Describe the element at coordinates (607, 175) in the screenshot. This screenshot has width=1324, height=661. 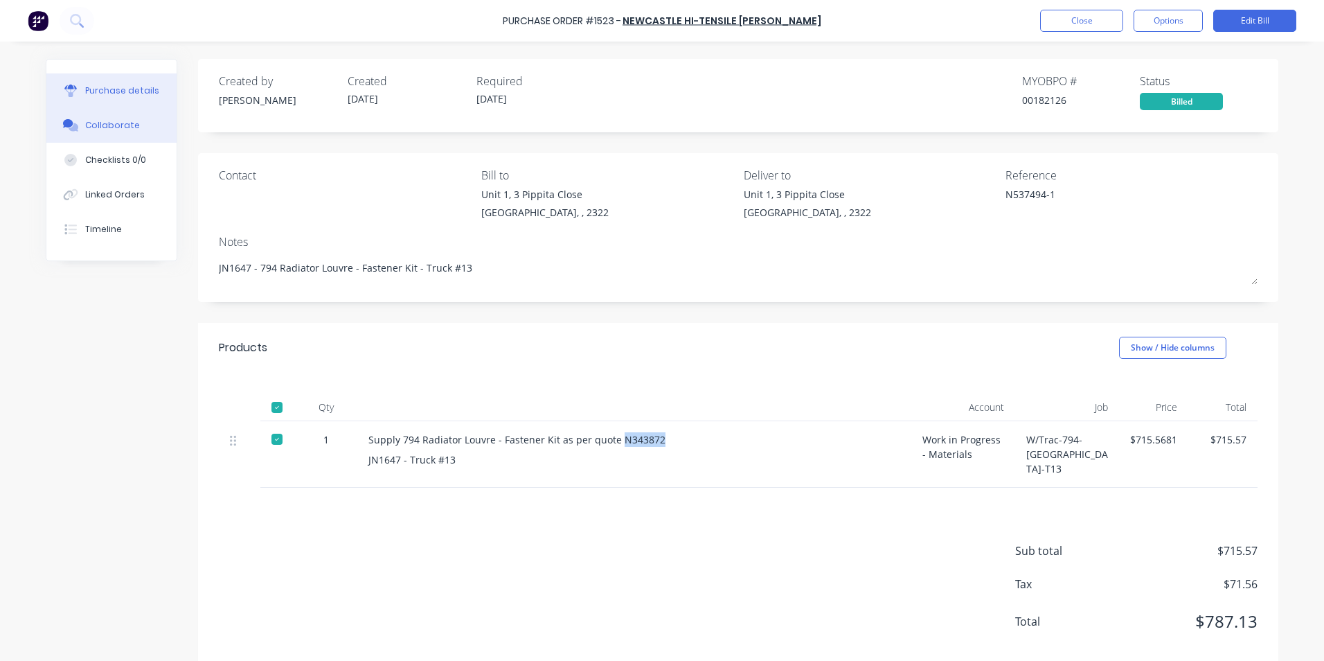
I see `div: Bill to` at that location.